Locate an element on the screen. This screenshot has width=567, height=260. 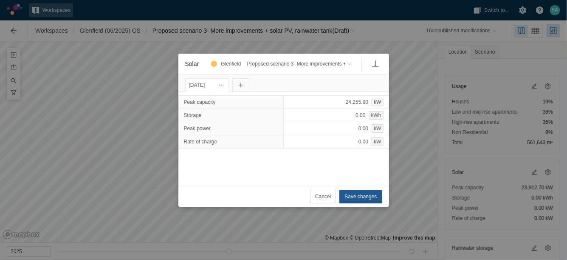
span: Peak capacity is located at coordinates (200, 102).